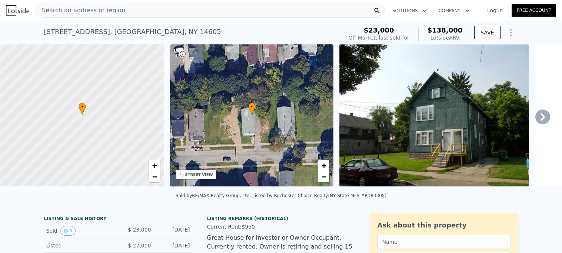 The height and width of the screenshot is (253, 562). What do you see at coordinates (511, 33) in the screenshot?
I see `button: Show Options` at bounding box center [511, 33].